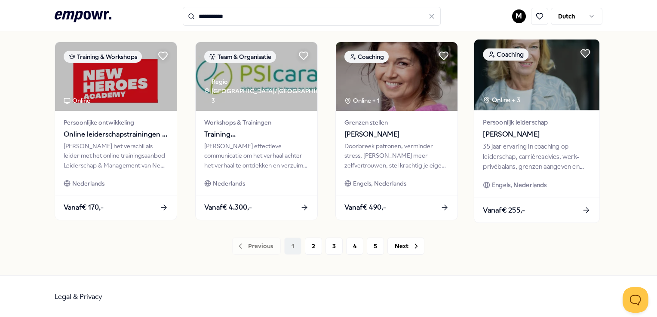  I want to click on div: Team & Organisatie, so click(240, 57).